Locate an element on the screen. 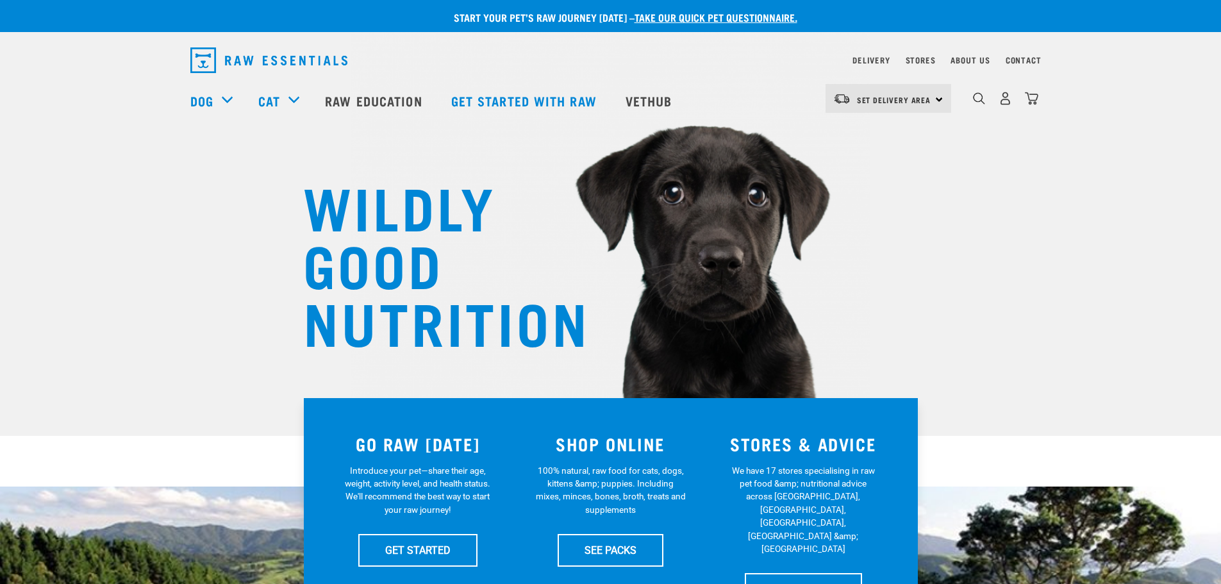 This screenshot has width=1221, height=584. a: GET STARTED is located at coordinates (418, 550).